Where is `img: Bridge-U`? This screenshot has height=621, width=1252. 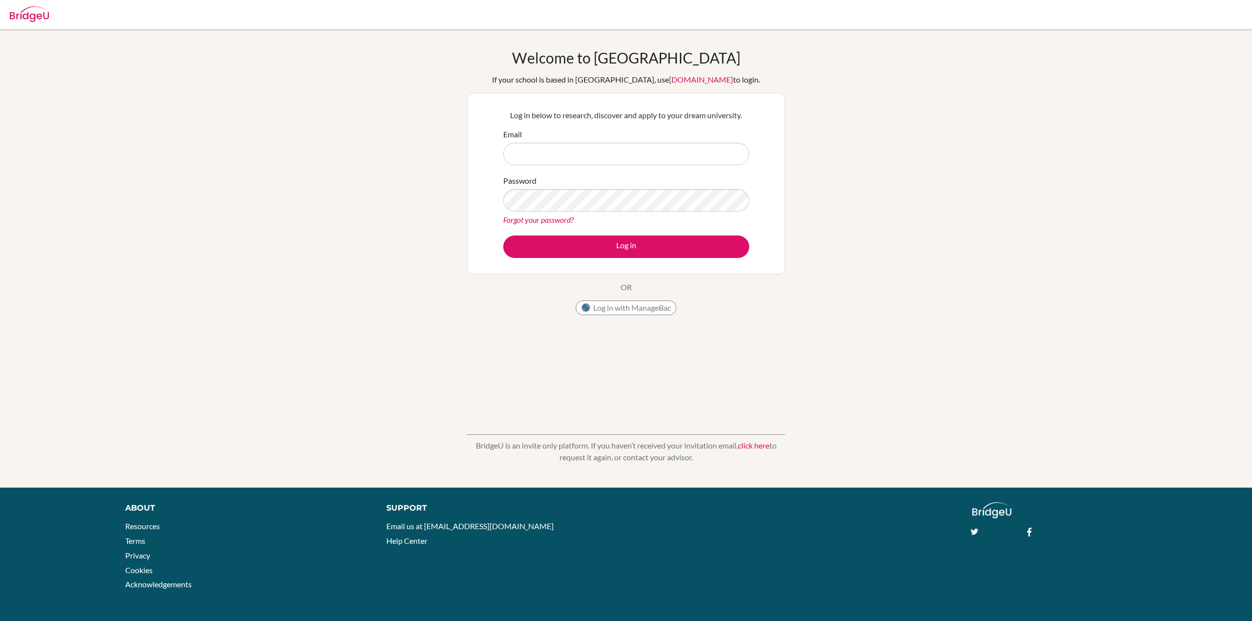
img: Bridge-U is located at coordinates (29, 14).